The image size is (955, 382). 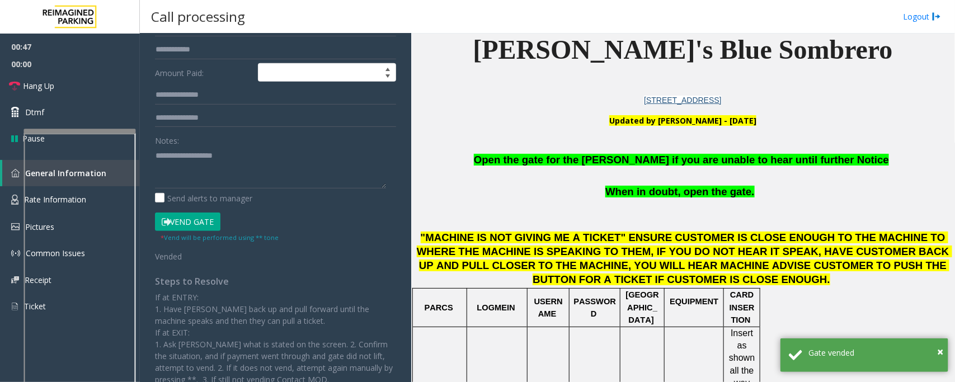 I want to click on small: Vend will be performed using ** tone, so click(x=219, y=237).